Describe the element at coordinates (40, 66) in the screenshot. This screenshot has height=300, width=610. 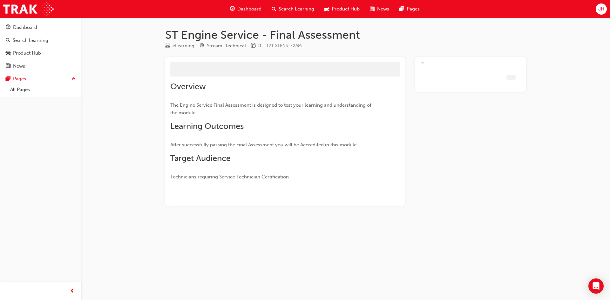
I see `a: News` at that location.